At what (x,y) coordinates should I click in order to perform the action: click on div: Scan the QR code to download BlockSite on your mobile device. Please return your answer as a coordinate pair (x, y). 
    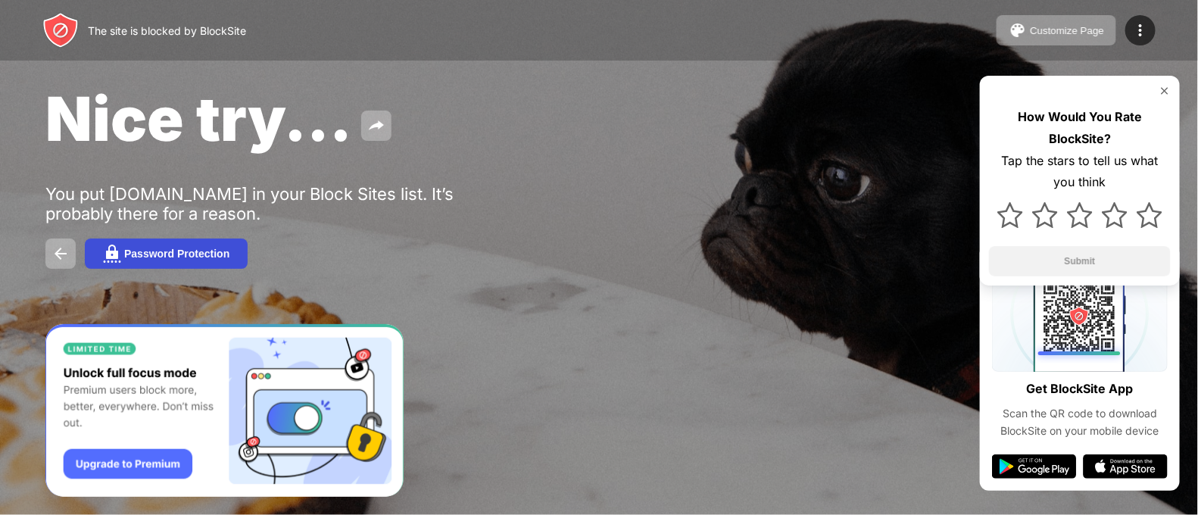
    Looking at the image, I should click on (1080, 422).